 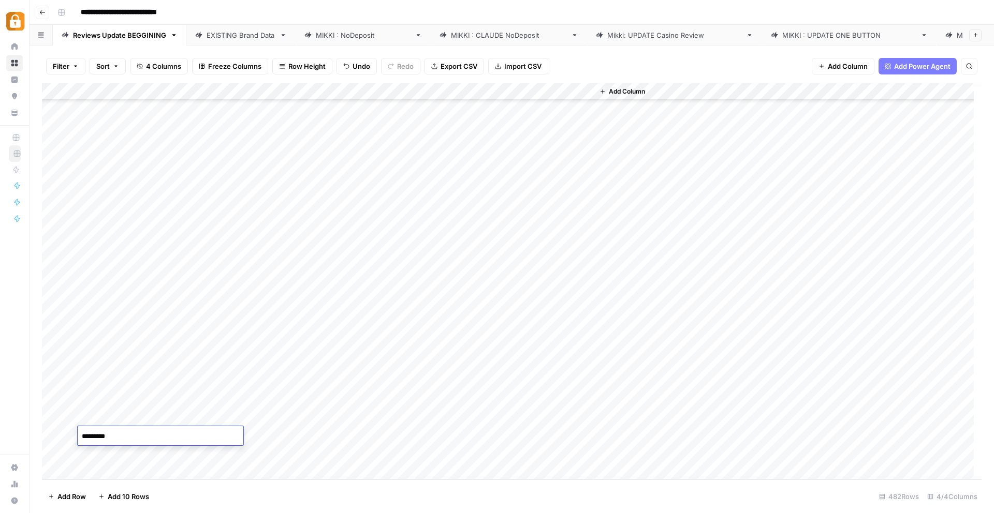 What do you see at coordinates (523, 66) in the screenshot?
I see `span: Import CSV` at bounding box center [523, 66].